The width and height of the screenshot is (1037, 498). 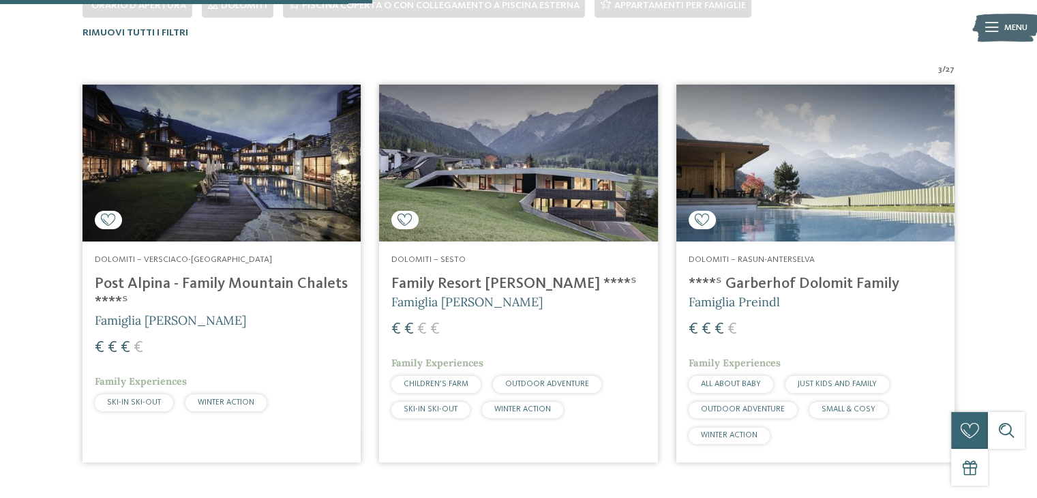 What do you see at coordinates (815, 163) in the screenshot?
I see `img: Cercate un hotel per famiglie? Qui troverete solo i migliori!` at bounding box center [815, 163].